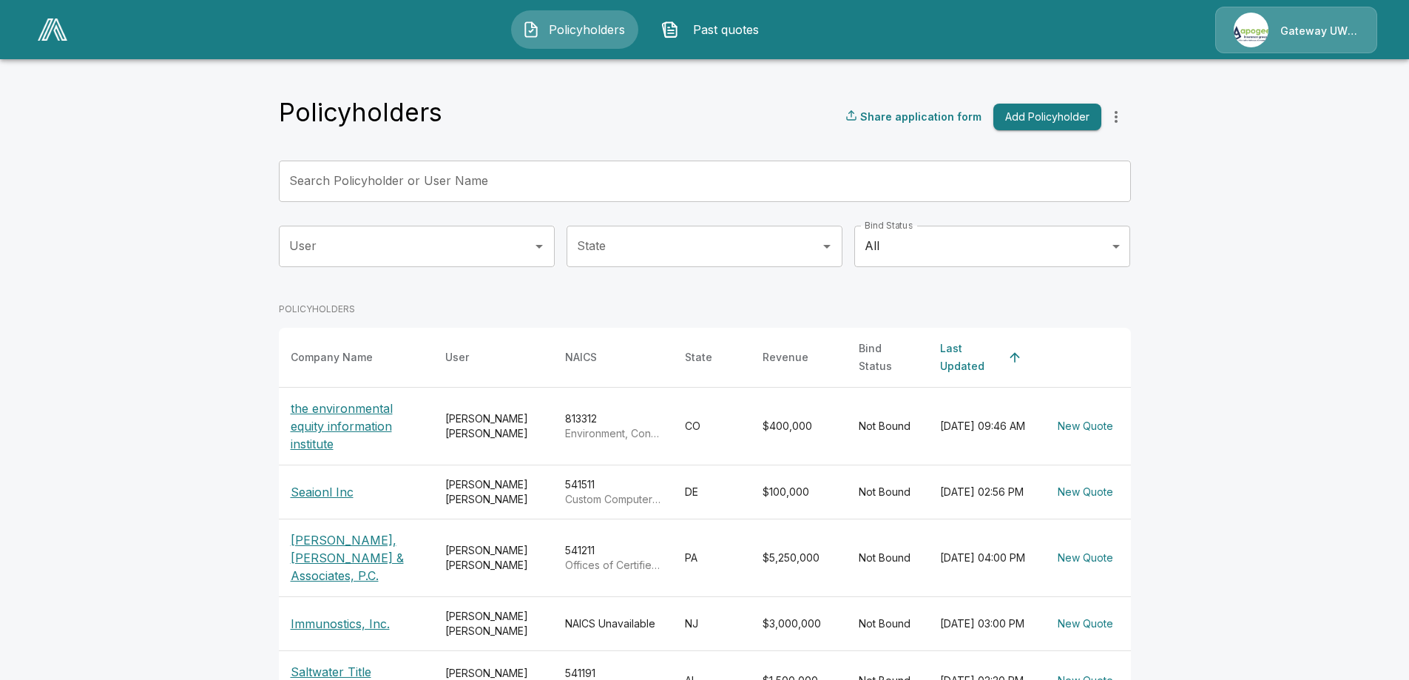 This screenshot has height=680, width=1409. What do you see at coordinates (887, 357) in the screenshot?
I see `th: Bind Status` at bounding box center [887, 357].